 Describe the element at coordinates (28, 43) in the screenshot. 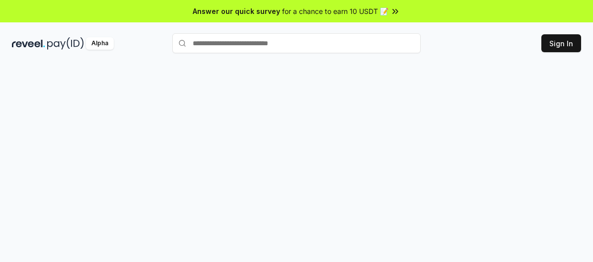

I see `img: reveel_dark` at that location.